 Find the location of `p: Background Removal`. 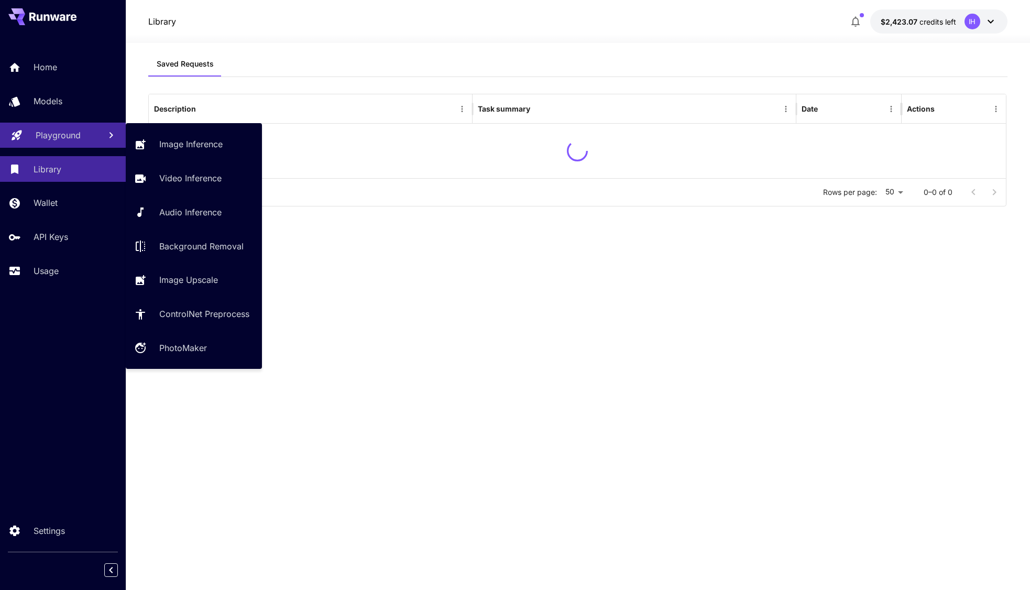

p: Background Removal is located at coordinates (201, 246).